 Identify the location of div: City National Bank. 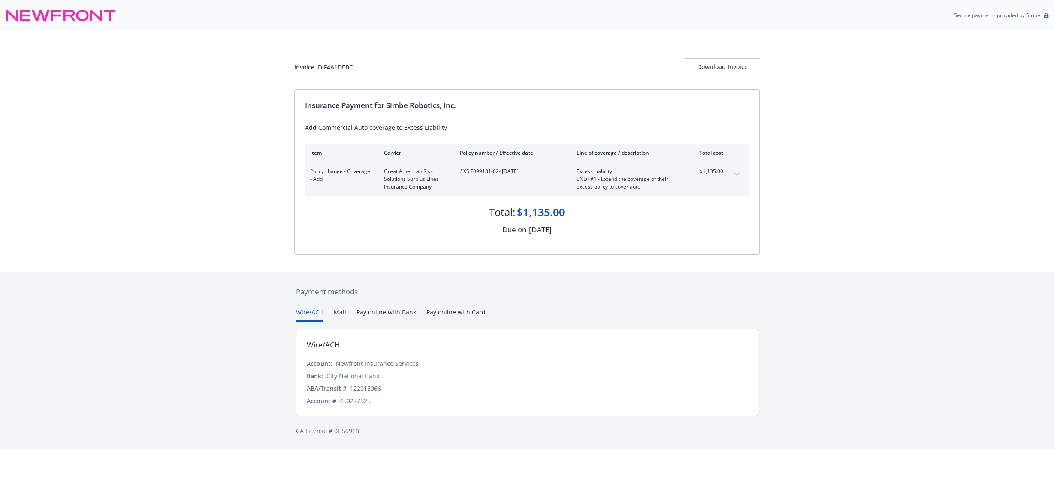
(353, 376).